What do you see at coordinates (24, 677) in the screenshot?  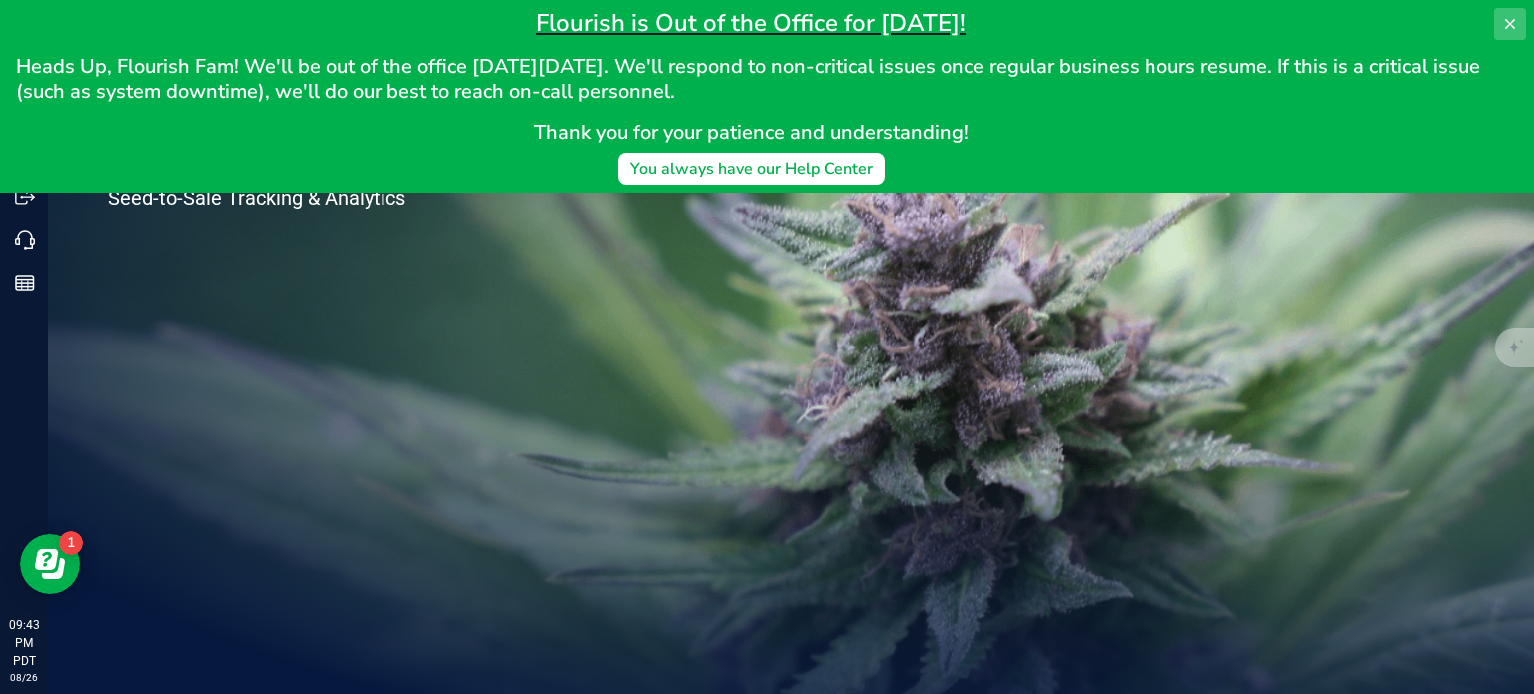 I see `p: 08/26` at bounding box center [24, 677].